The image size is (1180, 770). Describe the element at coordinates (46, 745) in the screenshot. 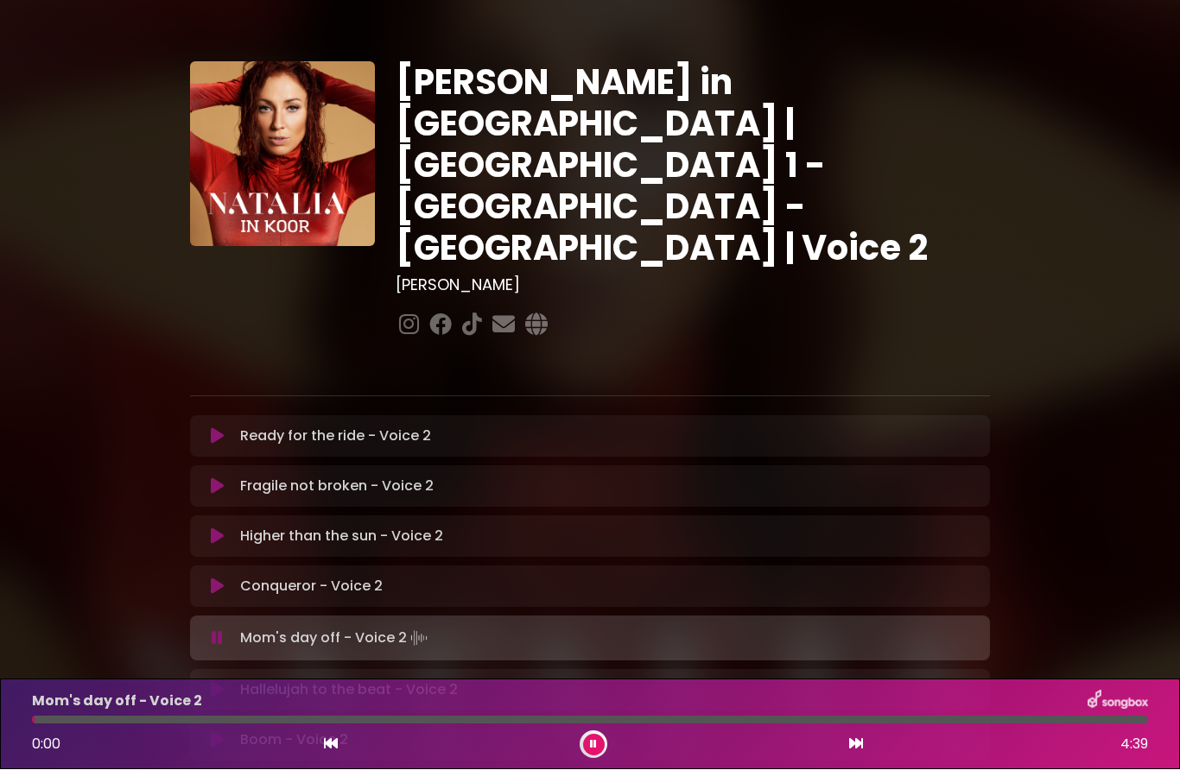

I see `span: 0:00` at that location.